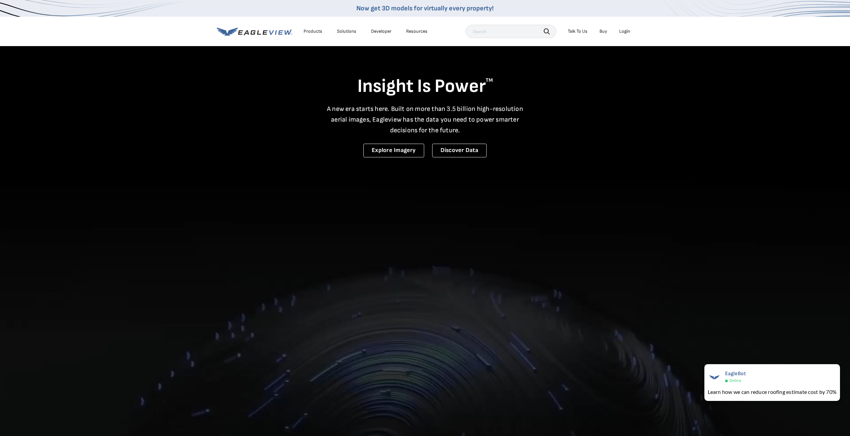 This screenshot has width=850, height=436. What do you see at coordinates (625, 31) in the screenshot?
I see `div: Login` at bounding box center [625, 31].